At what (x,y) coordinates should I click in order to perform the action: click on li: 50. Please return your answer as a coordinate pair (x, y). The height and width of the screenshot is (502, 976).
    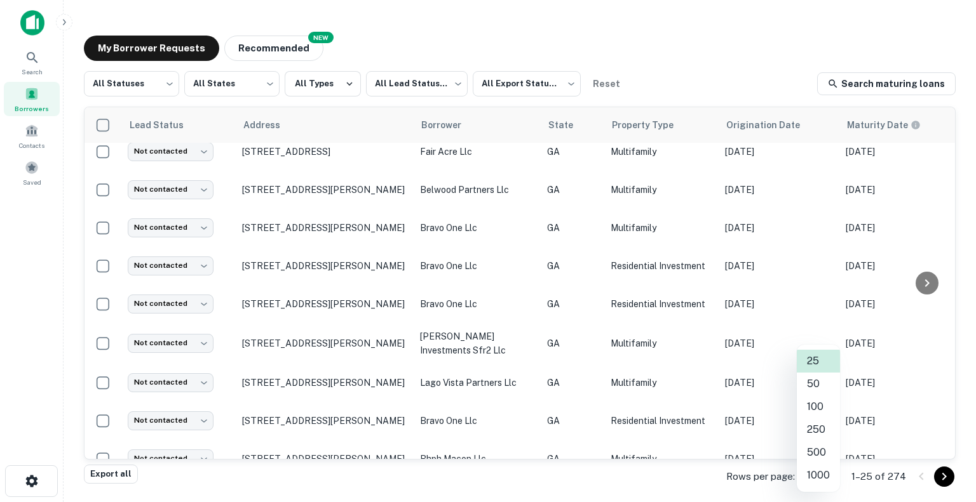
    Looking at the image, I should click on (818, 384).